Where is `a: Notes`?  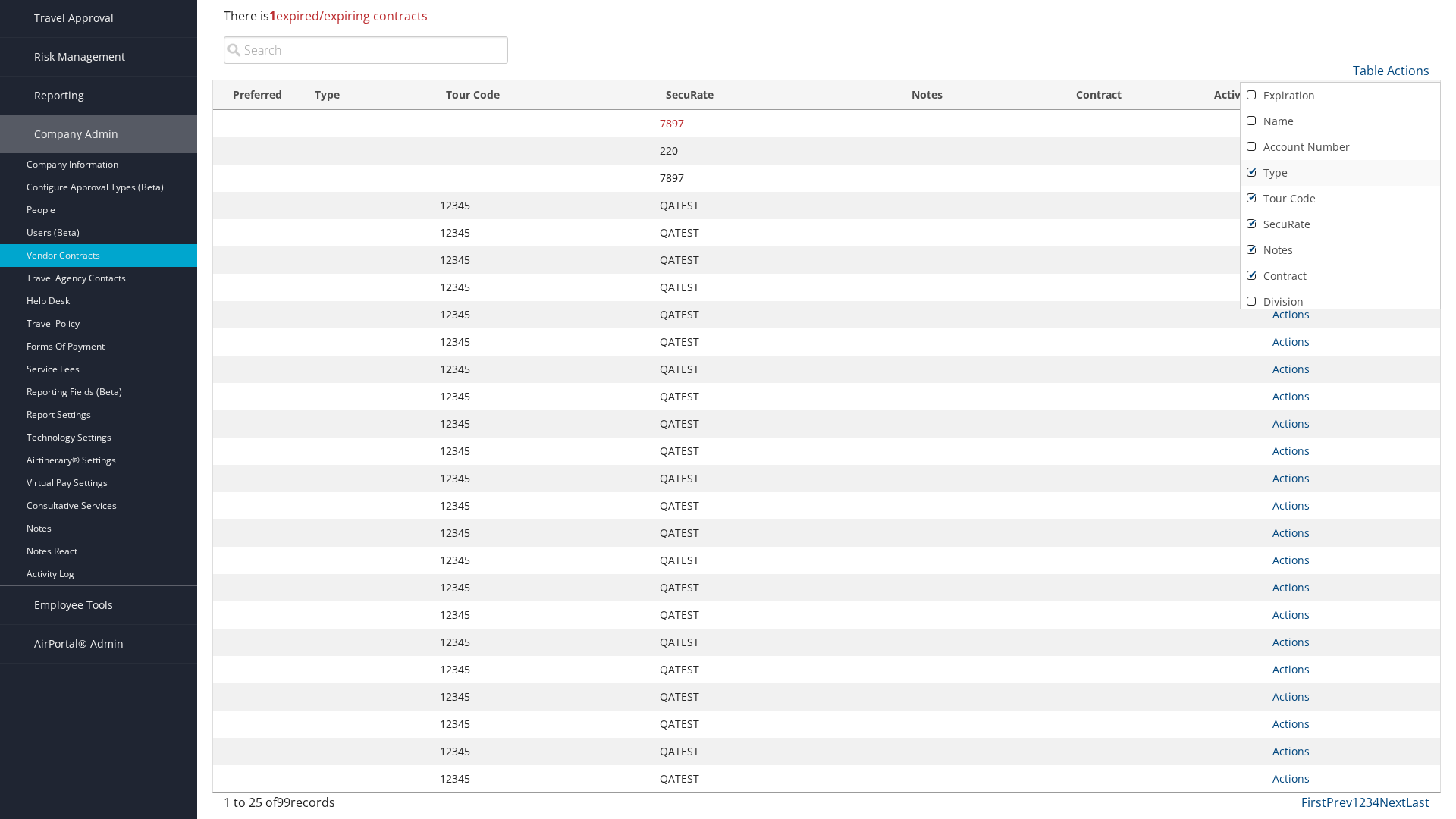 a: Notes is located at coordinates (1340, 250).